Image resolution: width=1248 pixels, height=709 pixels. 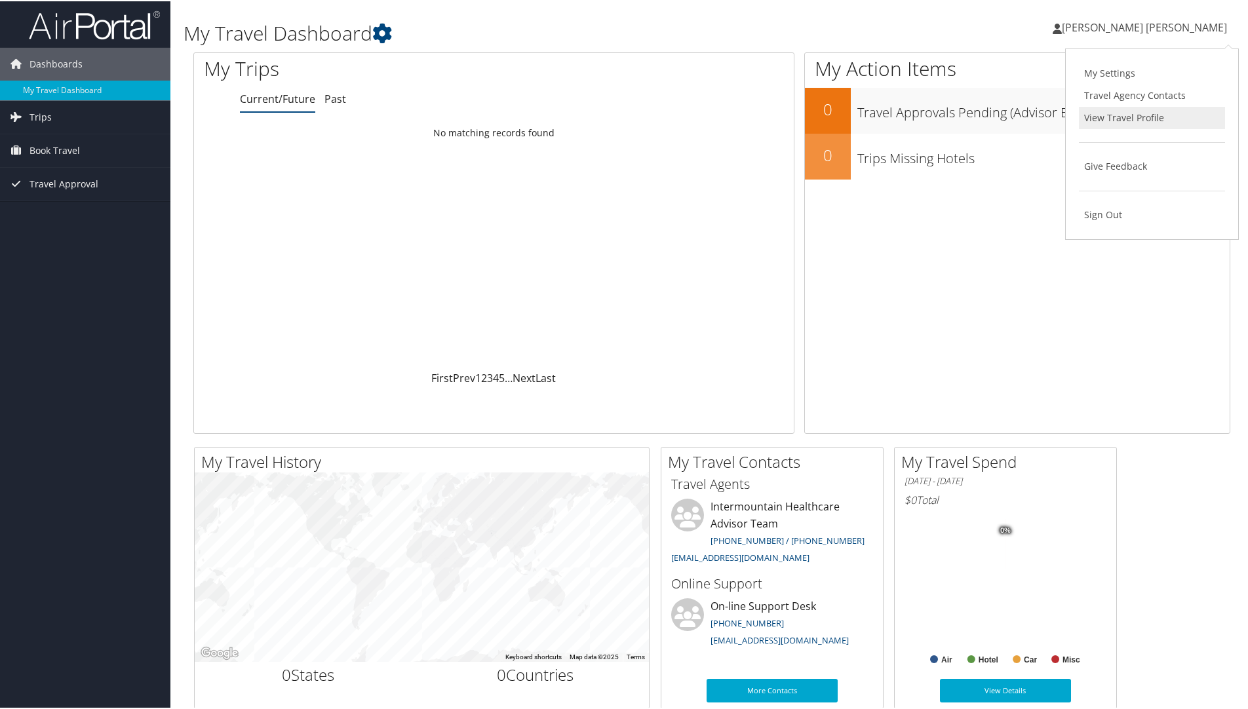 I want to click on h3: Travel Agents, so click(x=772, y=483).